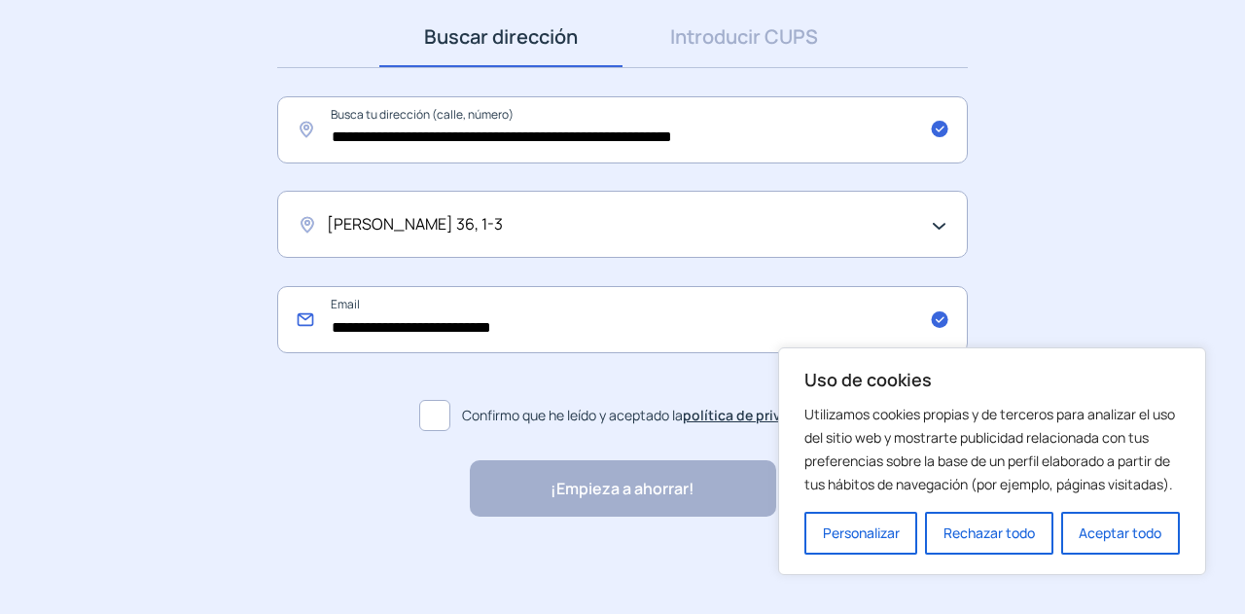 This screenshot has width=1245, height=614. I want to click on span: Confirmo que he leído y aceptado la, so click(644, 415).